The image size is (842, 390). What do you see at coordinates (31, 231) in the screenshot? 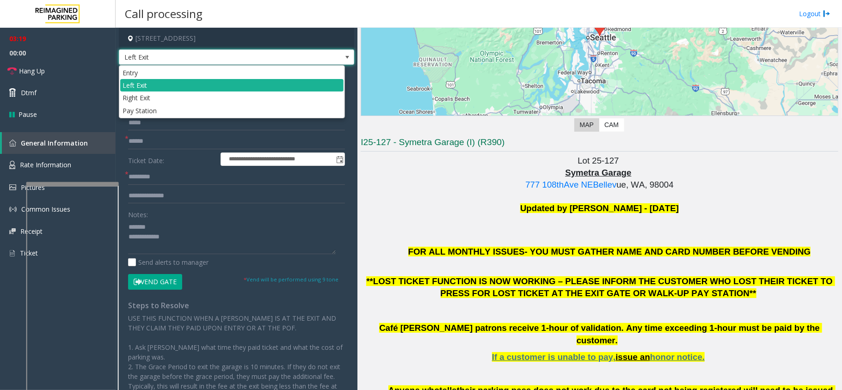
I see `span: Receipt` at bounding box center [31, 231].